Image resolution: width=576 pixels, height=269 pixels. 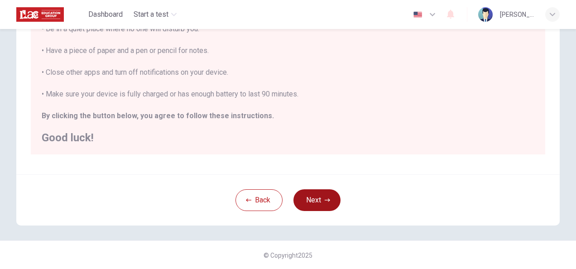 I want to click on button: Dashboard, so click(x=105, y=14).